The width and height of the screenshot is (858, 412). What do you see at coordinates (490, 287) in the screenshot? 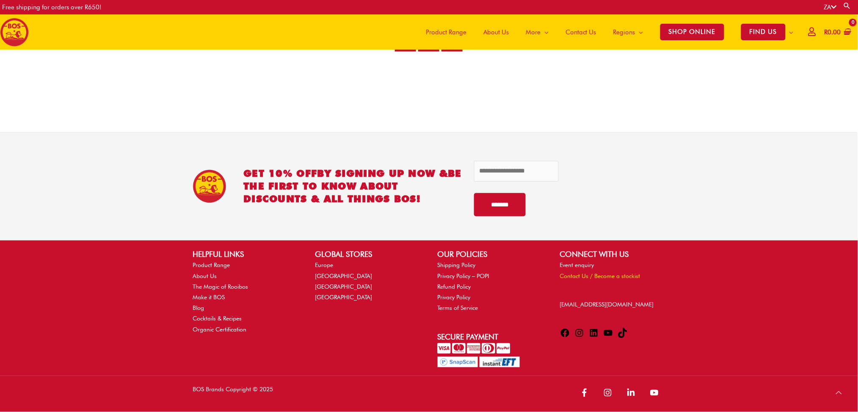
I see `nav: OUR POLICIES` at bounding box center [490, 287].